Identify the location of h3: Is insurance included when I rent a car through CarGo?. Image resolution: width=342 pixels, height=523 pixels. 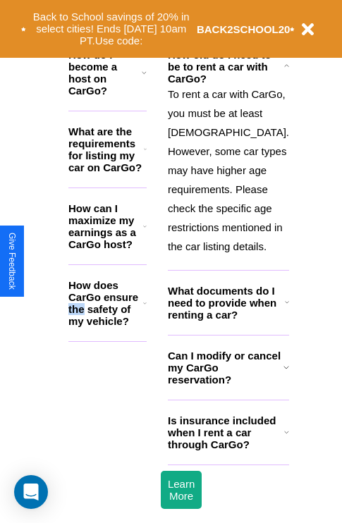
(226, 432).